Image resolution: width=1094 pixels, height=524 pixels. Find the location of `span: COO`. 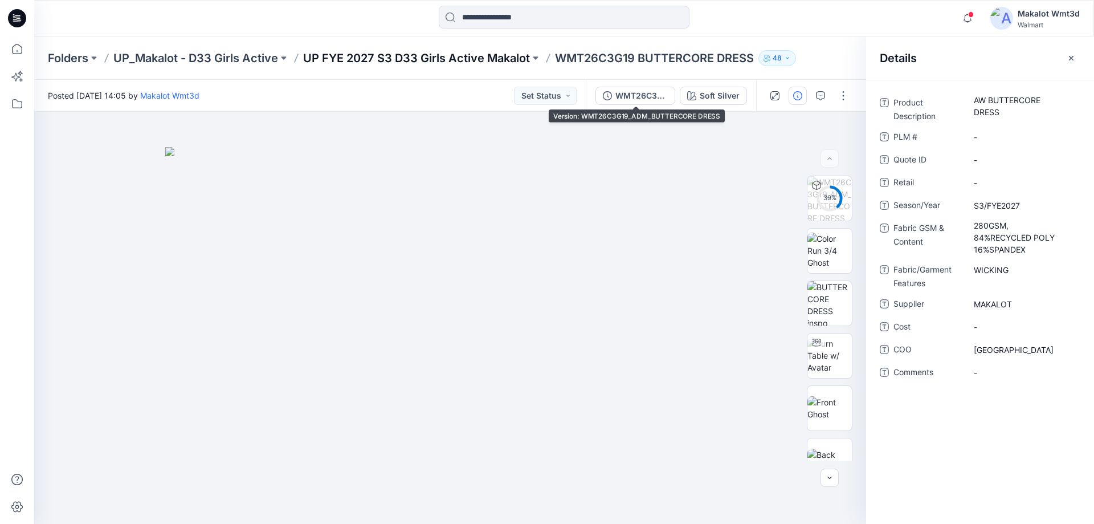

span: COO is located at coordinates (928, 350).